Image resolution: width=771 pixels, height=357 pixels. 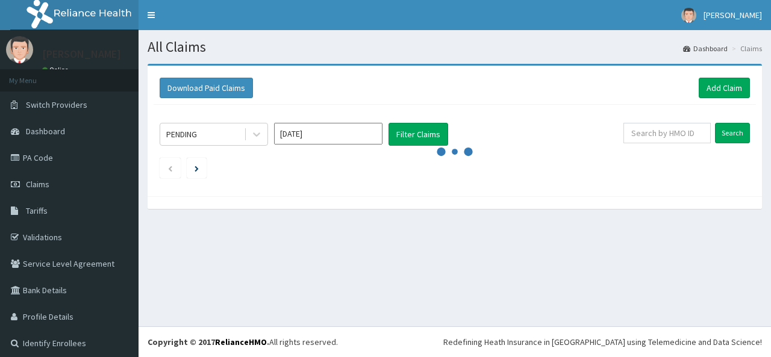 What do you see at coordinates (418, 134) in the screenshot?
I see `button: Filter Claims` at bounding box center [418, 134].